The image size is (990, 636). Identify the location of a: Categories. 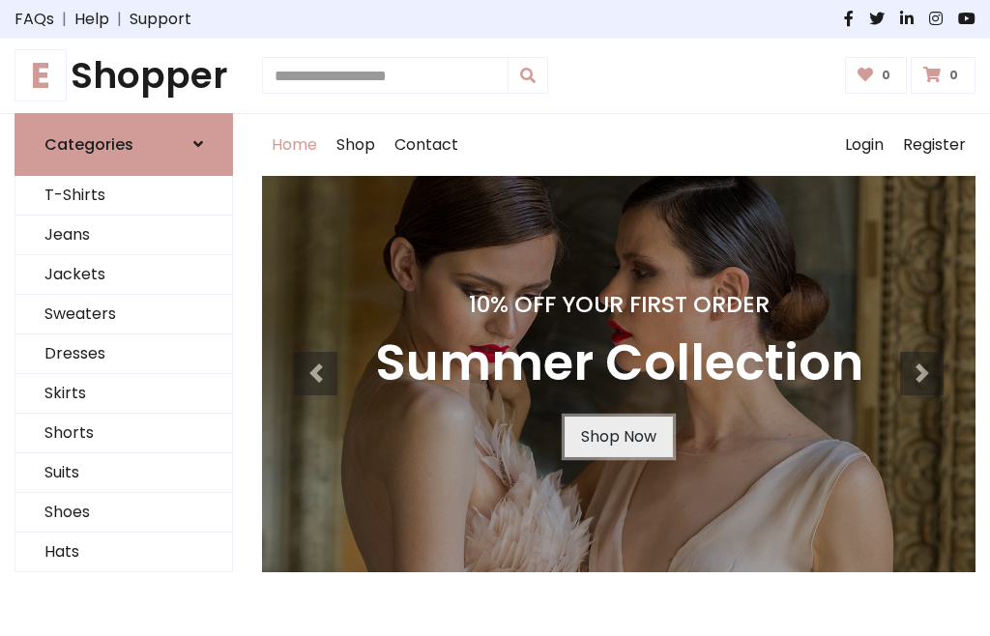
(124, 144).